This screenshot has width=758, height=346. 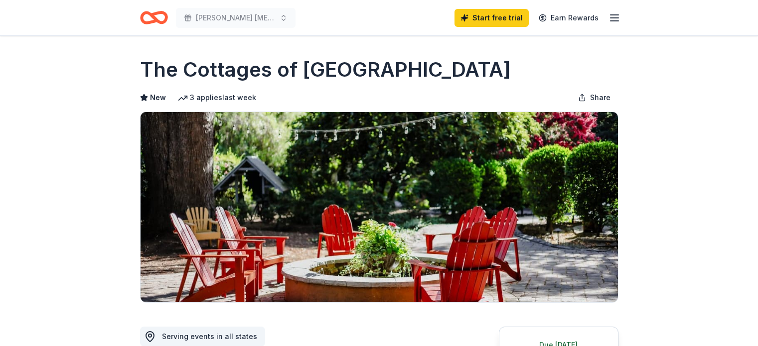 What do you see at coordinates (568, 18) in the screenshot?
I see `a: Earn Rewards` at bounding box center [568, 18].